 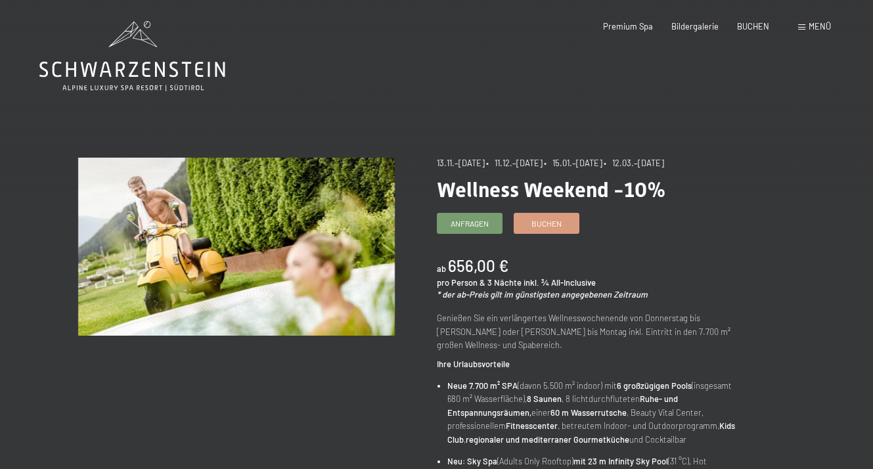 What do you see at coordinates (547, 223) in the screenshot?
I see `a: Buchen` at bounding box center [547, 223].